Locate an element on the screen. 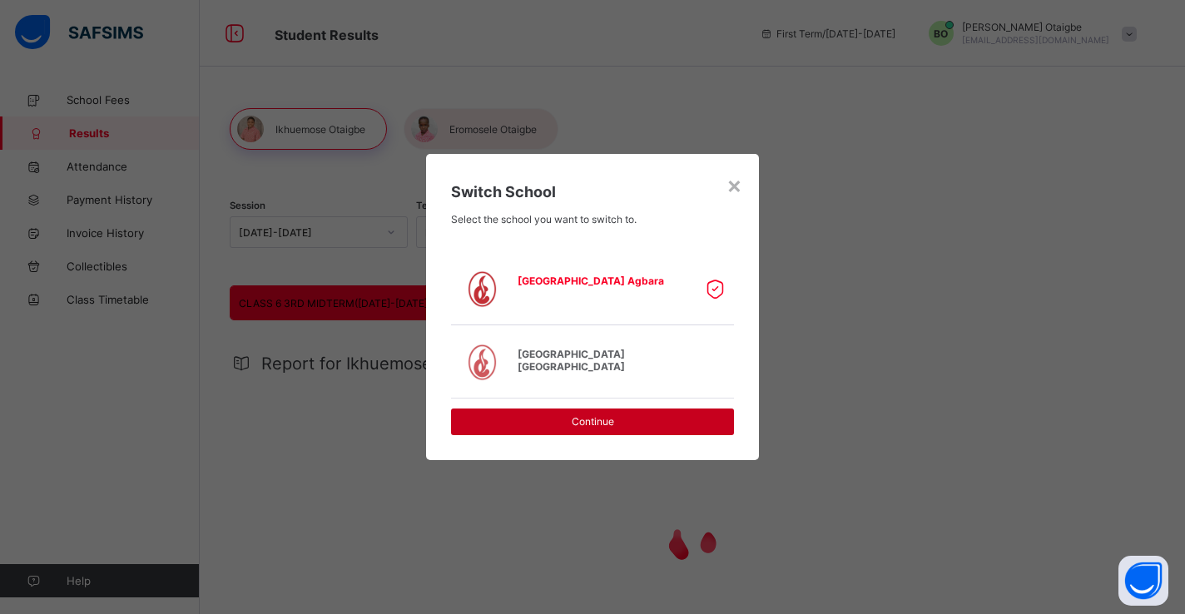 Image resolution: width=1185 pixels, height=614 pixels. p: Select the school you want to switch to. is located at coordinates (592, 219).